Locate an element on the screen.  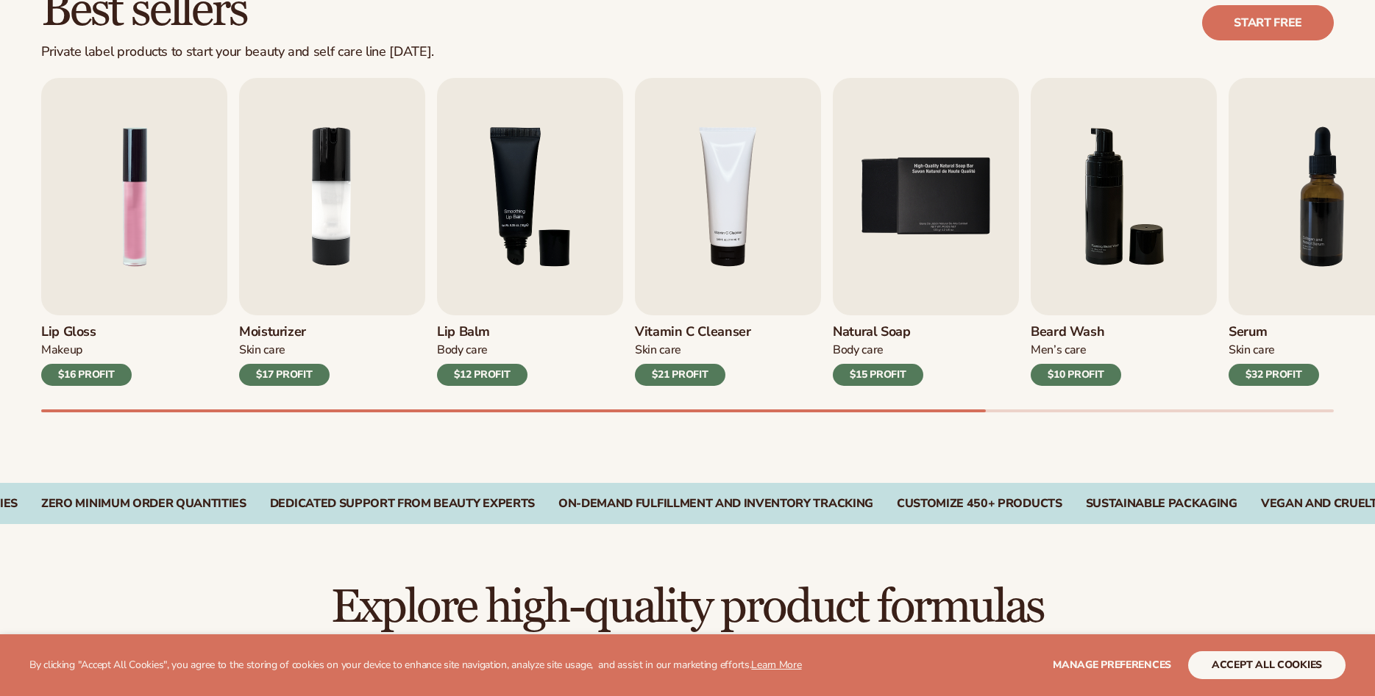
div: Men’s Care is located at coordinates (1075, 350).